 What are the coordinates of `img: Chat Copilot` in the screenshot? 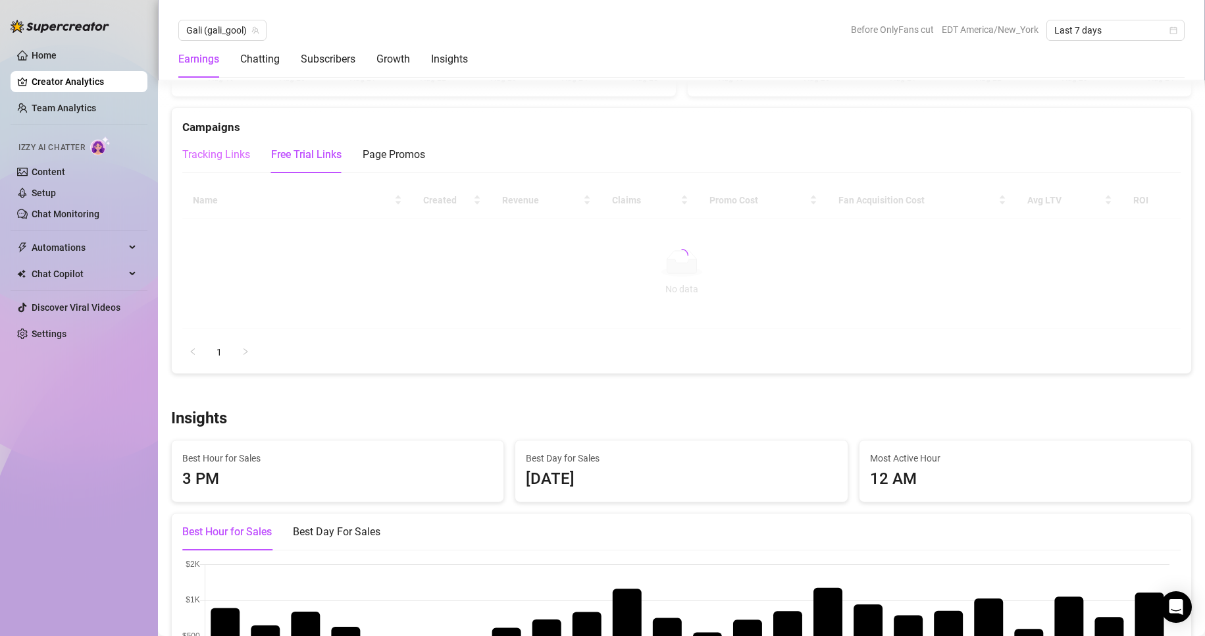 It's located at (21, 274).